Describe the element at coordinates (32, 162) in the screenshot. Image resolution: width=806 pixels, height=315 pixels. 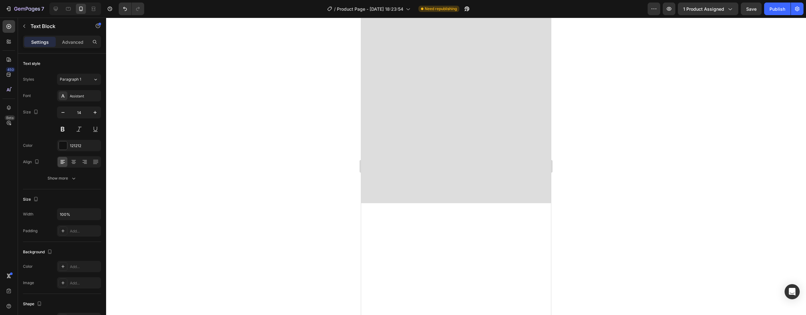
I see `div: Align` at that location.